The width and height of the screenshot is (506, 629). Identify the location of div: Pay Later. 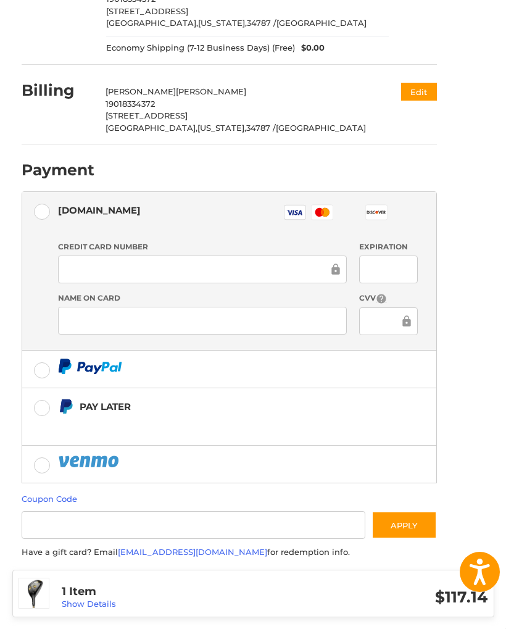
(197, 406).